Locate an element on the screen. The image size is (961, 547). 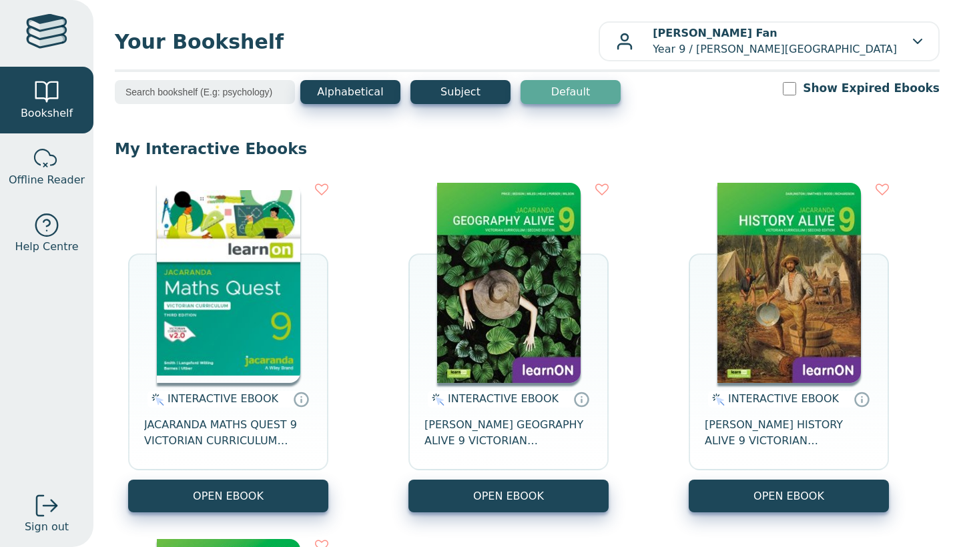
p: My Interactive Ebooks is located at coordinates (527, 149).